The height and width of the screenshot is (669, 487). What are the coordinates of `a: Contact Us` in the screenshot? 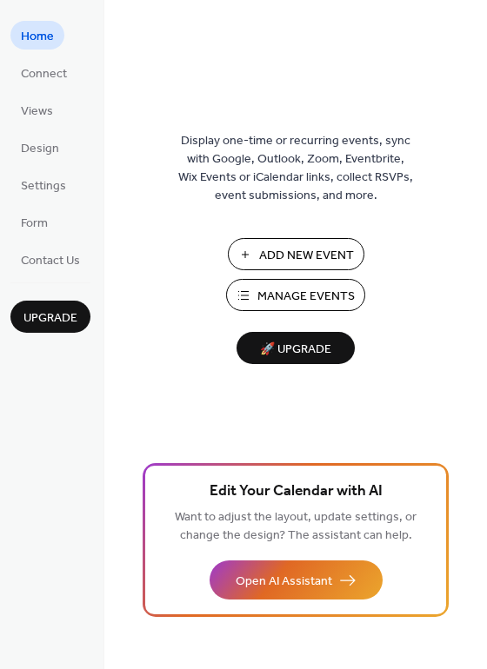 It's located at (50, 259).